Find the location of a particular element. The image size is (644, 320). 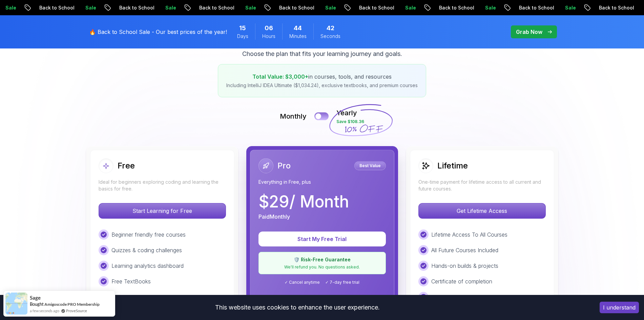

p: Get Lifetime Access is located at coordinates (482, 211).